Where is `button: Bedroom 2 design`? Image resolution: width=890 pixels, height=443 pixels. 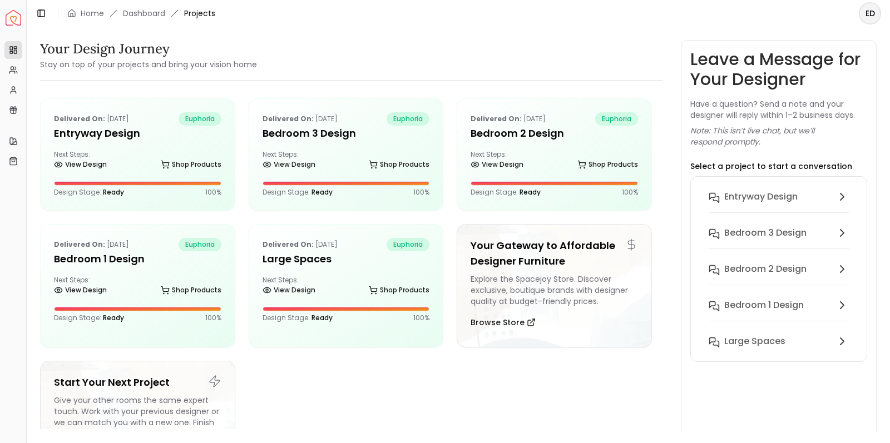 button: Bedroom 2 design is located at coordinates (778, 276).